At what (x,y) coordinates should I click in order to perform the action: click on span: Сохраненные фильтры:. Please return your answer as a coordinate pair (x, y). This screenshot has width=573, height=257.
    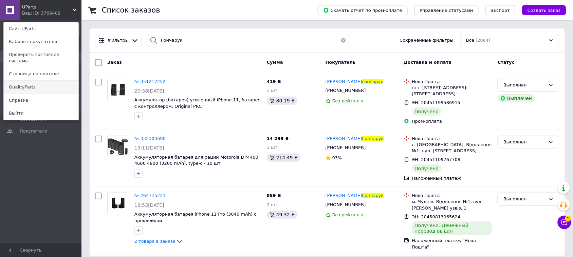
    Looking at the image, I should click on (427, 40).